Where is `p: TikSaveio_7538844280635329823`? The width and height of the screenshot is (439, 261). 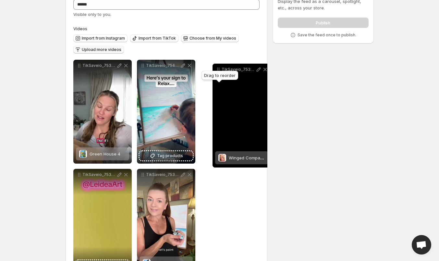 p: TikSaveio_7538844280635329823 is located at coordinates (99, 65).